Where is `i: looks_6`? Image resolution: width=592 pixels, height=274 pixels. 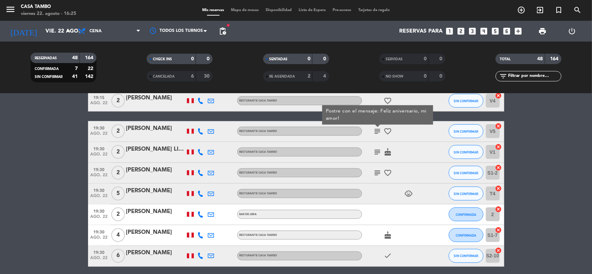 i: looks_6 is located at coordinates (507, 31).